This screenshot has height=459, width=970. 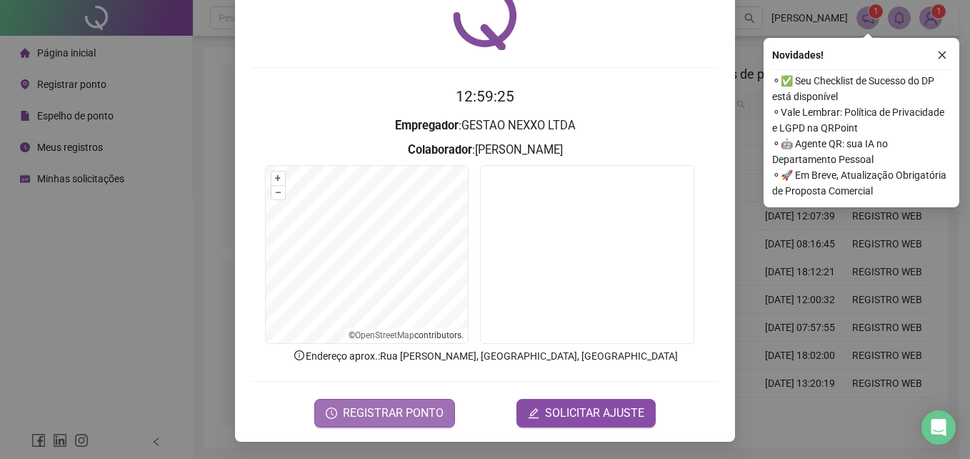 What do you see at coordinates (534, 413) in the screenshot?
I see `span: edit` at bounding box center [534, 413].